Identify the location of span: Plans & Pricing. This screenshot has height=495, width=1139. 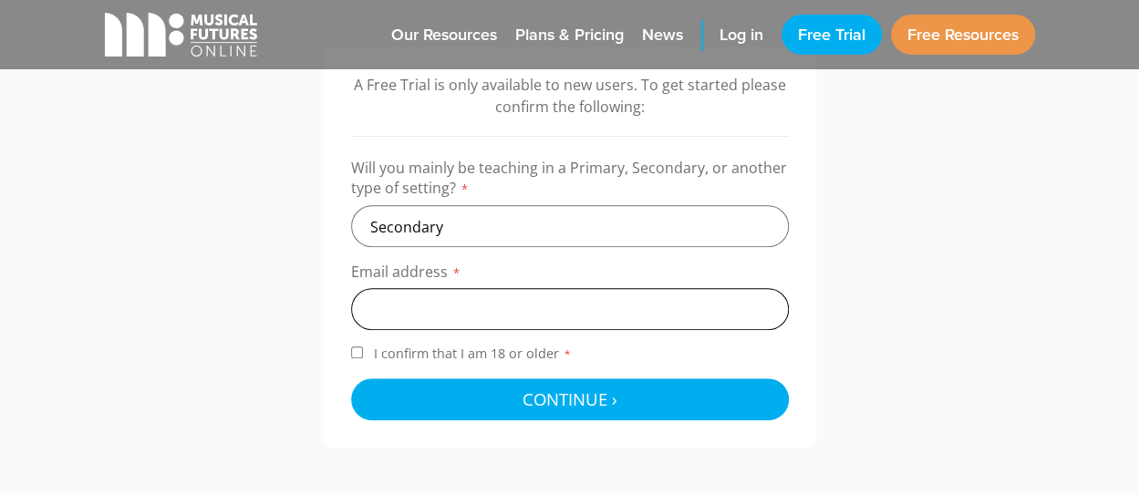
(569, 35).